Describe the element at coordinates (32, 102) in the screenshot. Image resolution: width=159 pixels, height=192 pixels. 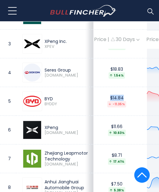
I see `img: BYDDY.png` at that location.